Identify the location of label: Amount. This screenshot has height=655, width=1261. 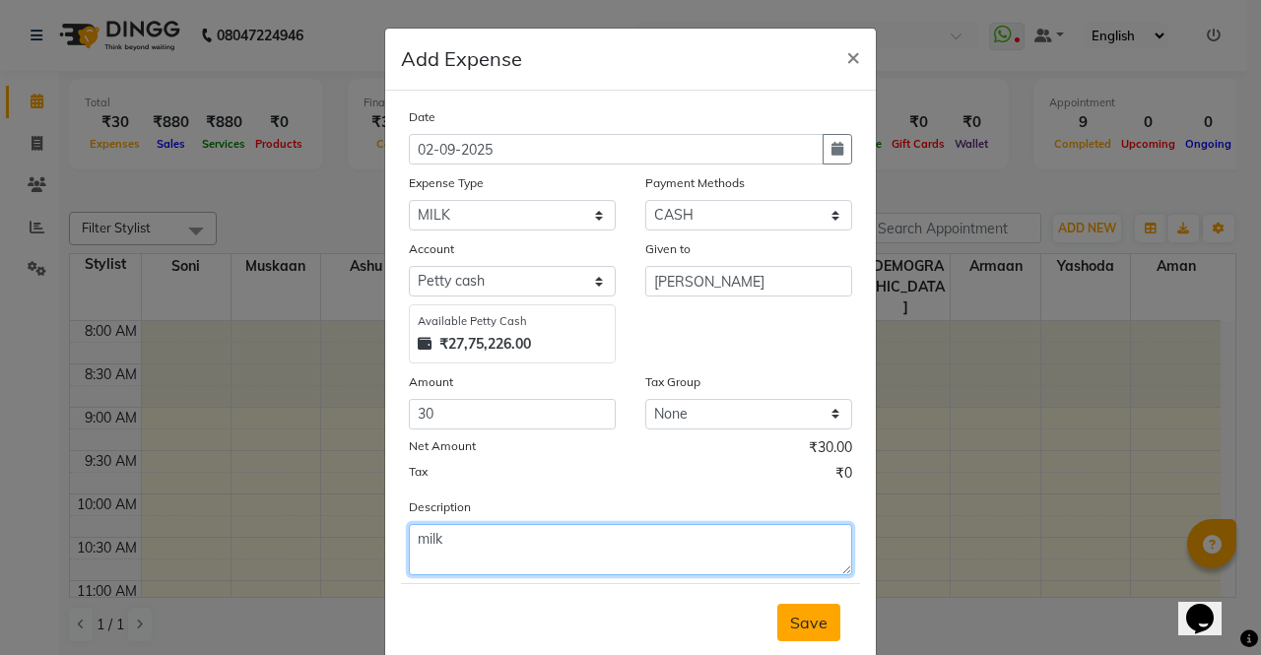
(430, 382).